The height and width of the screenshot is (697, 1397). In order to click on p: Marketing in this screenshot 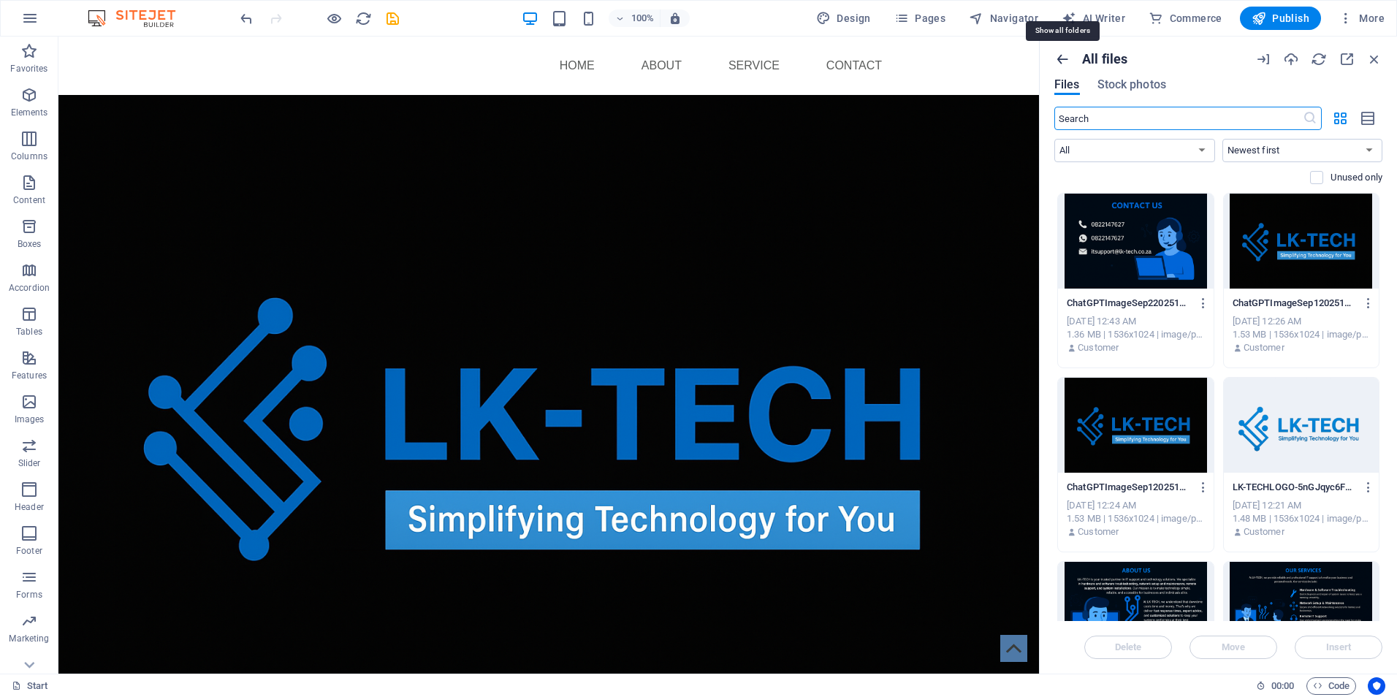, I will do `click(28, 639)`.